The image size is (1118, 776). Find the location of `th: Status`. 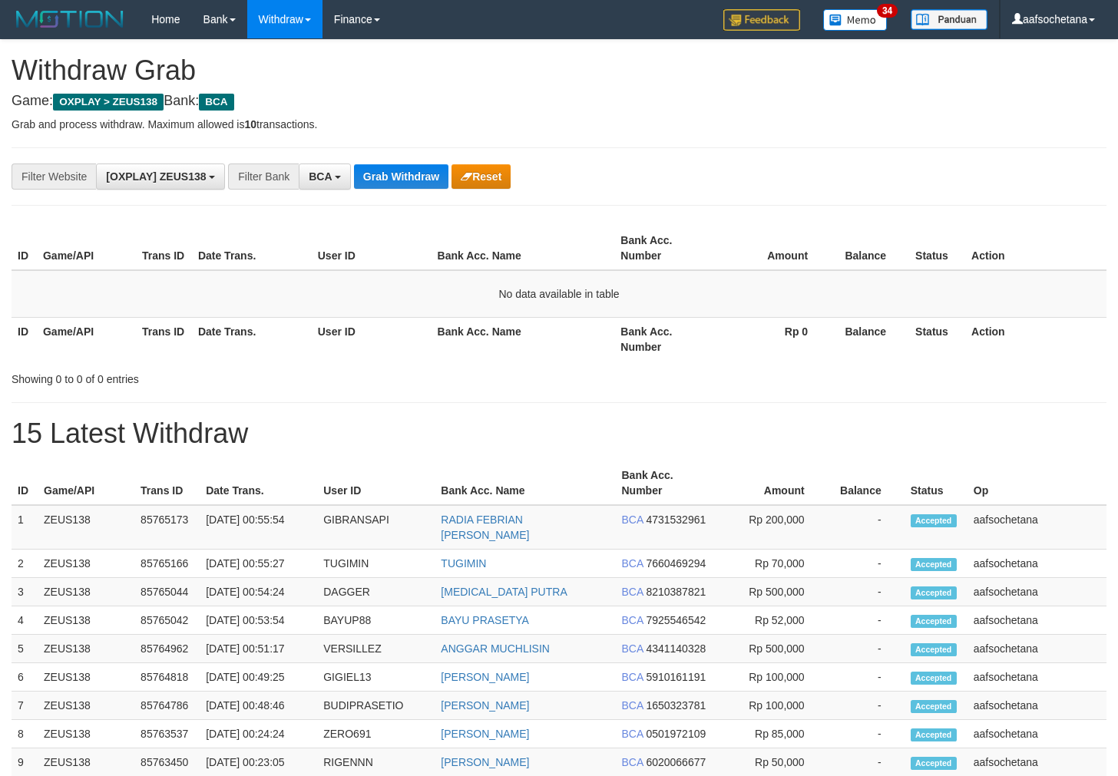

th: Status is located at coordinates (937, 248).